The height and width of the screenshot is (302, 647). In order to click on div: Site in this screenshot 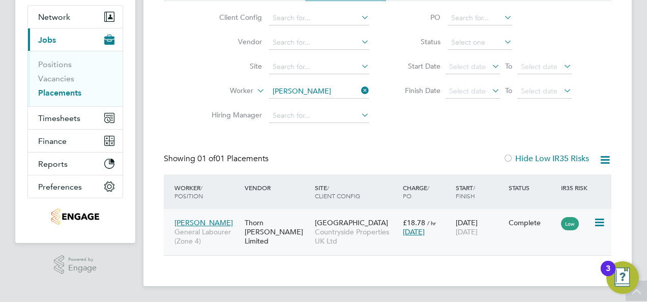, I will do `click(356, 192)`.